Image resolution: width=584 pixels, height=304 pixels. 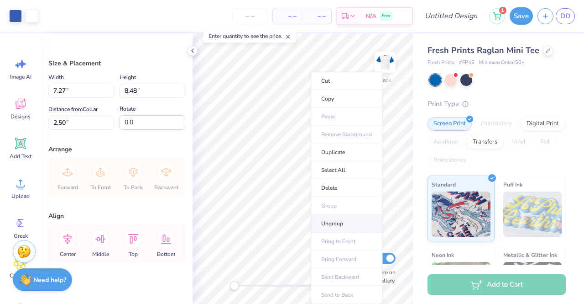 I want to click on div: Screen Print, so click(x=450, y=124).